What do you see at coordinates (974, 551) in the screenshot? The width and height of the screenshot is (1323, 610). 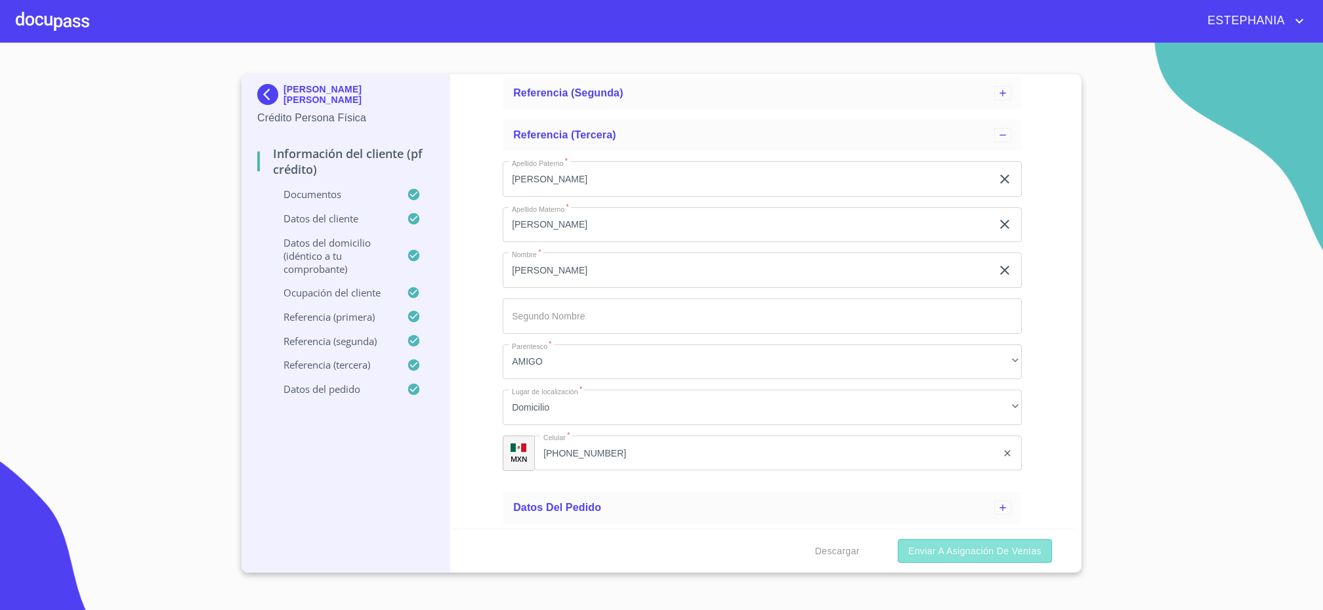 I see `span: Enviar a Asignación de Ventas` at bounding box center [974, 551].